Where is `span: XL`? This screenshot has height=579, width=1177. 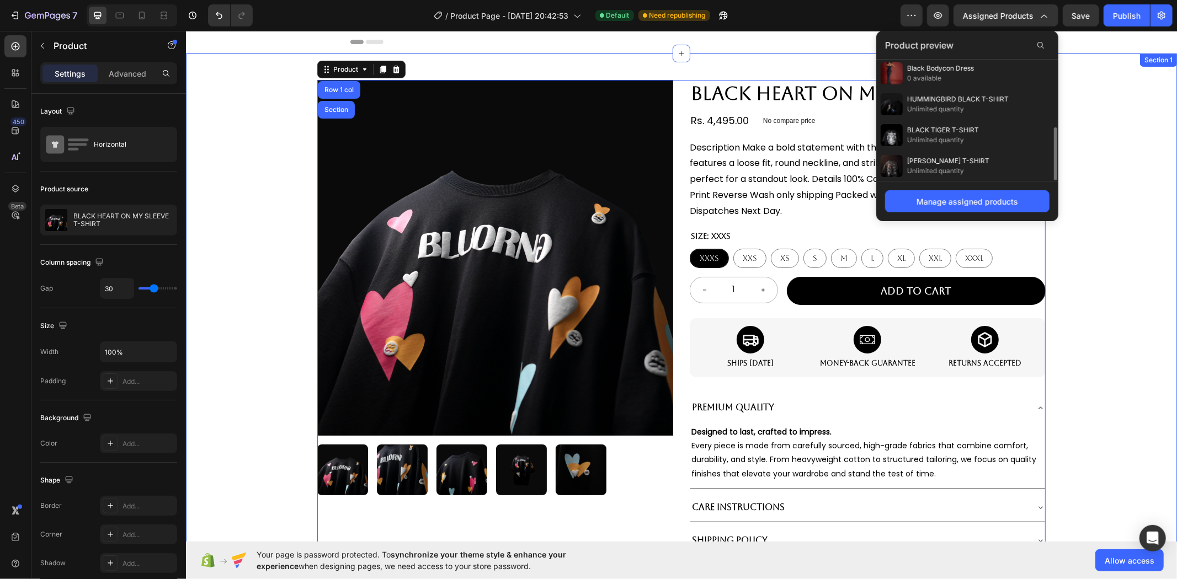
span: XL is located at coordinates (715, 227).